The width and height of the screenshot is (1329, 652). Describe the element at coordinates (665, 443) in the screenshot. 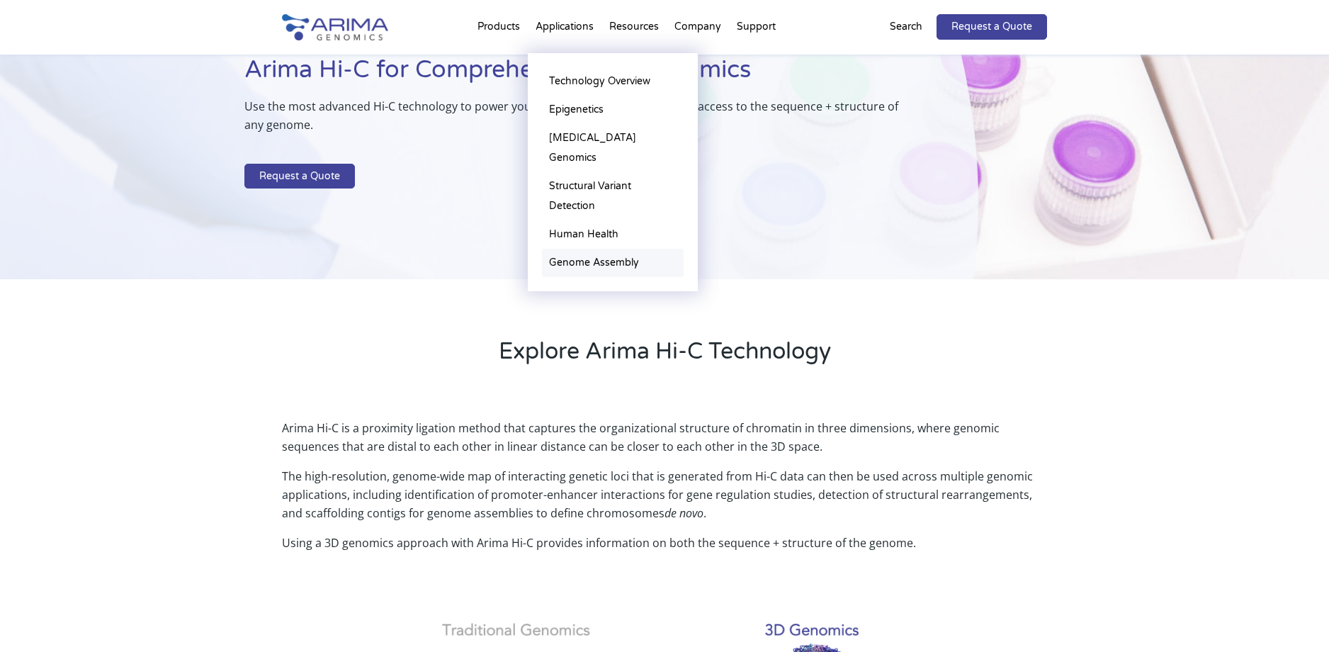

I see `p: Arima Hi-C is a proximity ligation method that captures the organizational structure of chromatin...` at that location.